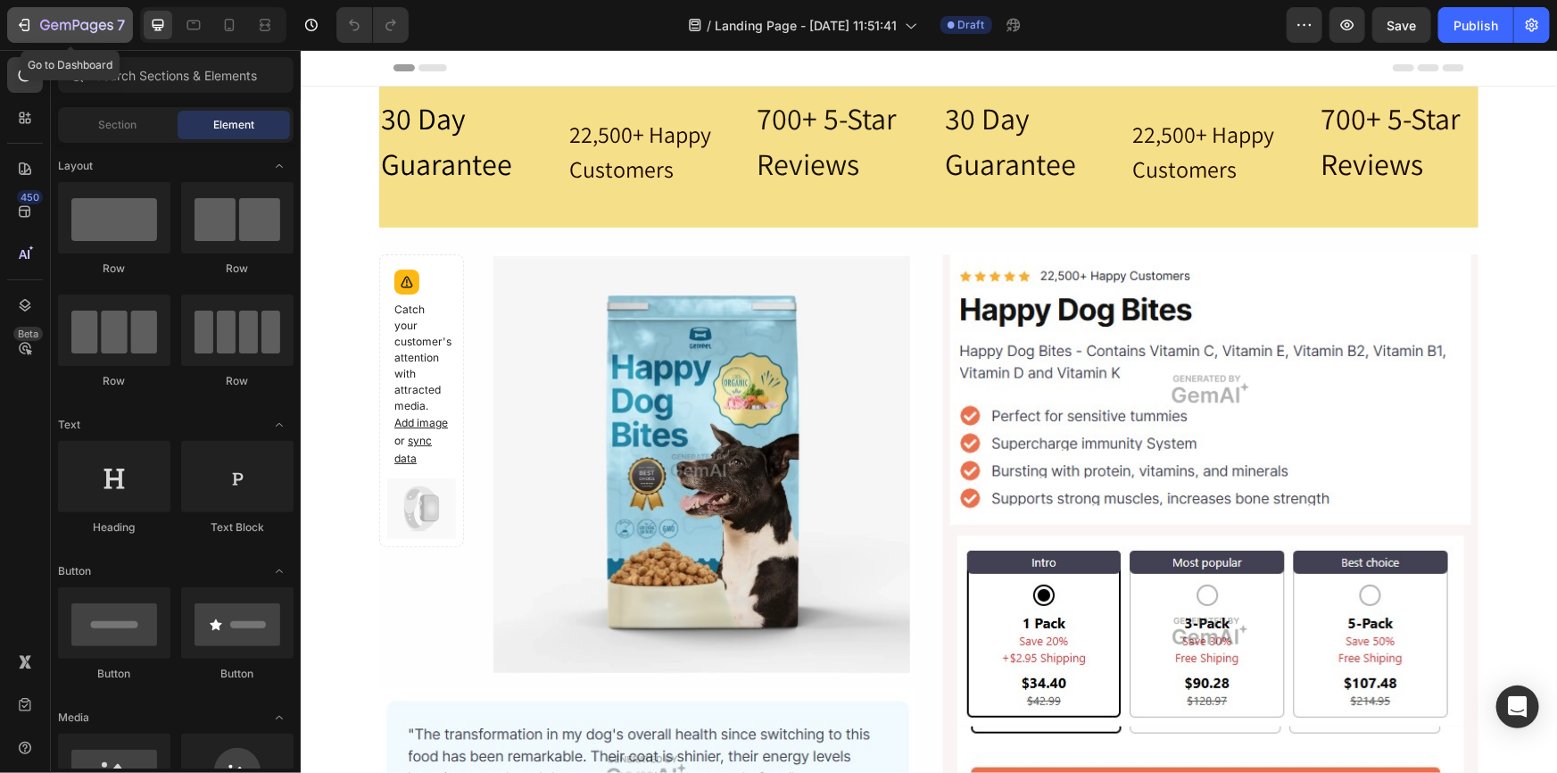 The image size is (1557, 773). Describe the element at coordinates (1402, 25) in the screenshot. I see `span: Save` at that location.